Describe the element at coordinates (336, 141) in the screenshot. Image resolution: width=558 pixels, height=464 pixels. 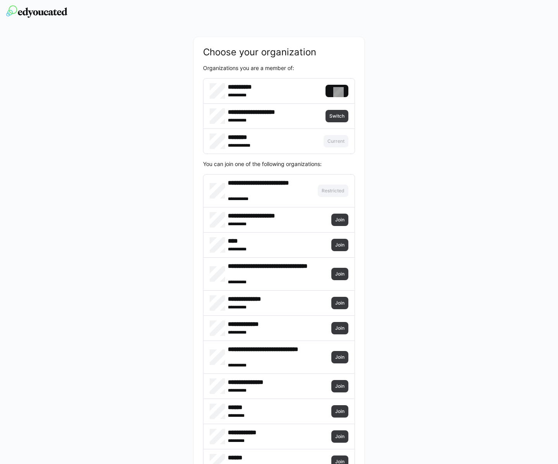
I see `button: Current` at that location.